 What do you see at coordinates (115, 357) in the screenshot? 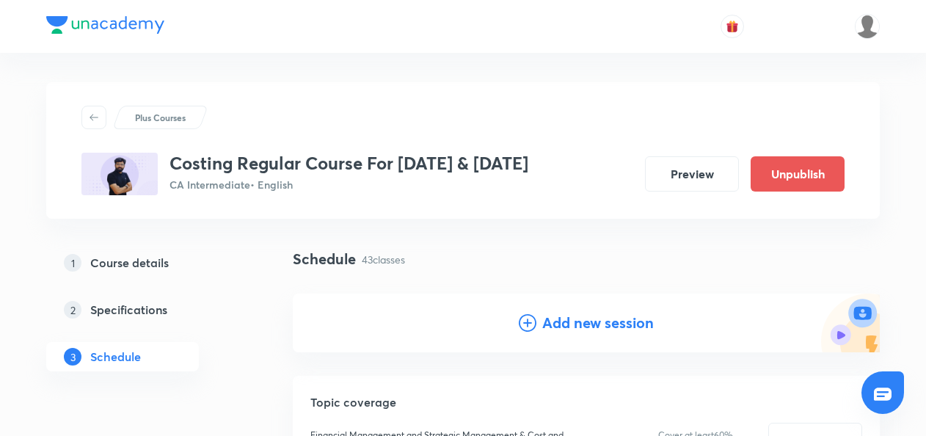
I see `h5: Schedule` at bounding box center [115, 357].